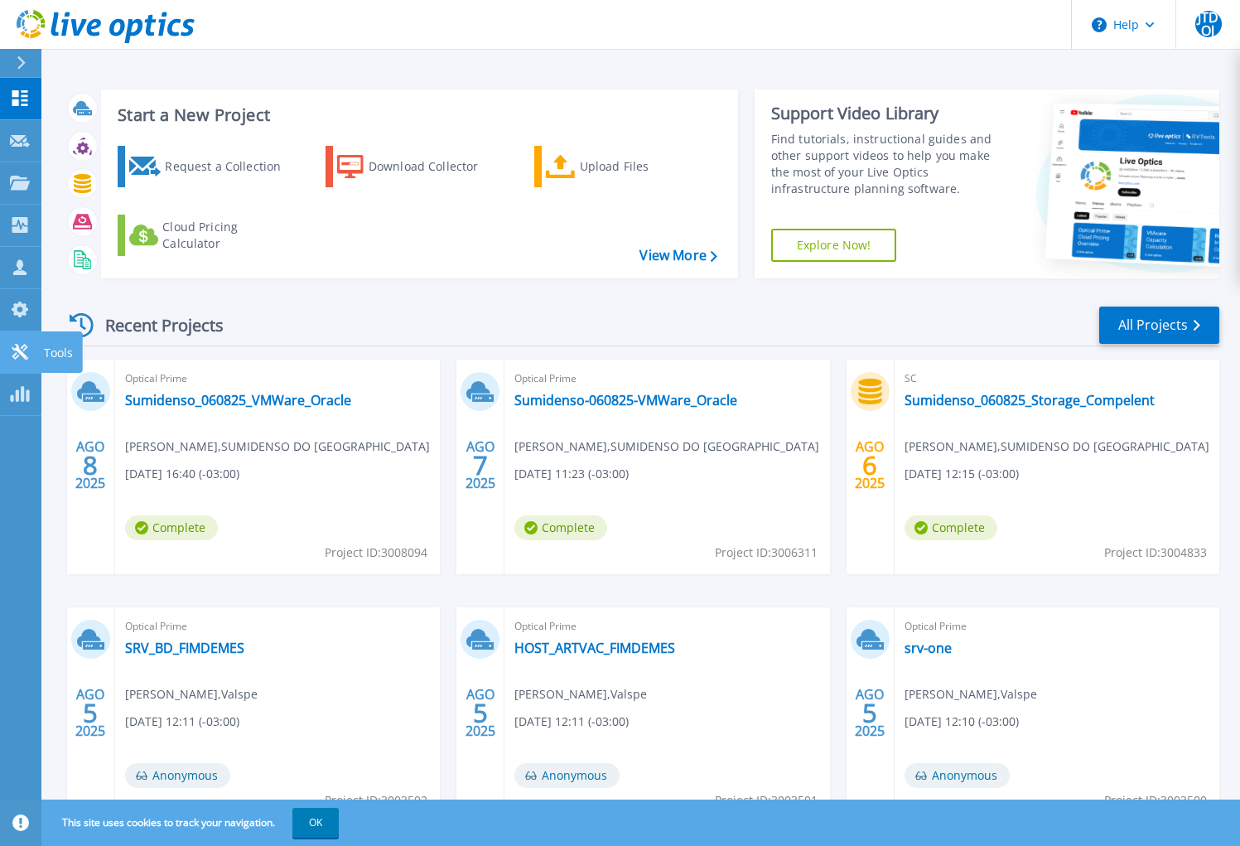 This screenshot has height=846, width=1240. Describe the element at coordinates (1159, 325) in the screenshot. I see `a: All Projects` at that location.